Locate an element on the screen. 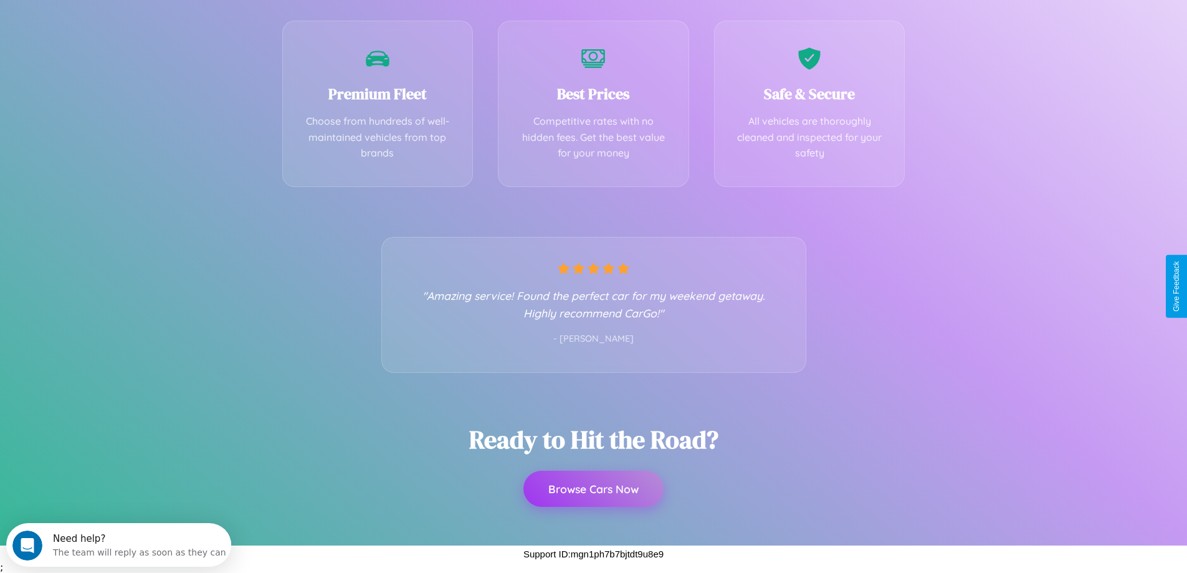 This screenshot has width=1187, height=573. p: "Amazing service! Found the perfect car for my weekend getaway. Highly recommend CarGo!" is located at coordinates (594, 304).